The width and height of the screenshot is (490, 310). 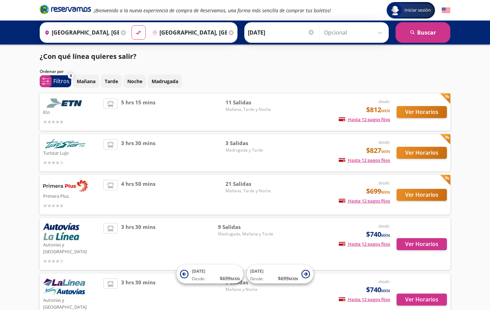 What do you see at coordinates (61, 81) in the screenshot?
I see `p: Filtros` at bounding box center [61, 81].